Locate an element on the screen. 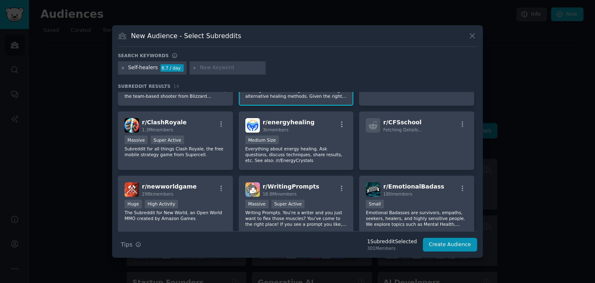 This screenshot has height=283, width=595. div: Small is located at coordinates (374, 204).